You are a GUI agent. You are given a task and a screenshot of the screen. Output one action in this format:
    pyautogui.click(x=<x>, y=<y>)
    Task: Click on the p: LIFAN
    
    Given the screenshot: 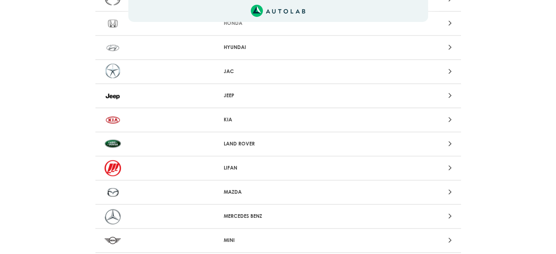 What is the action you would take?
    pyautogui.click(x=278, y=168)
    